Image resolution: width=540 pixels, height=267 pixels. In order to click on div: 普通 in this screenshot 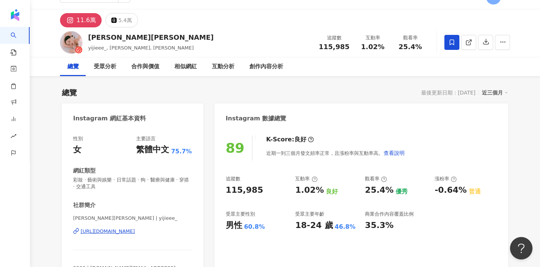, I will do `click(475, 192)`.